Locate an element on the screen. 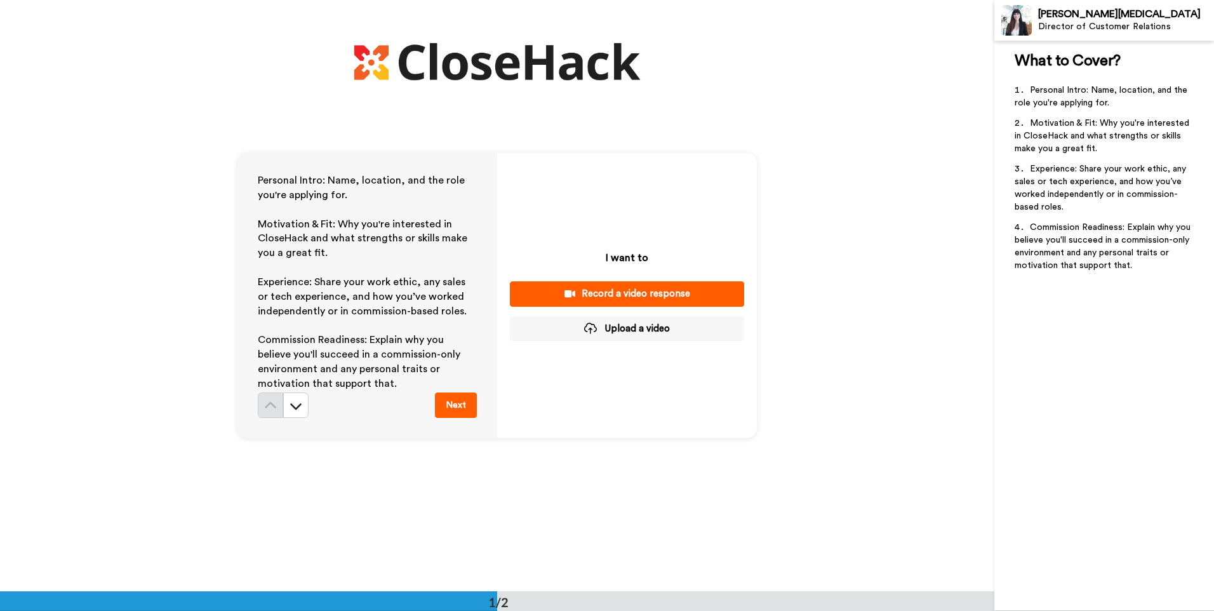  button: Upload a video is located at coordinates (627, 328).